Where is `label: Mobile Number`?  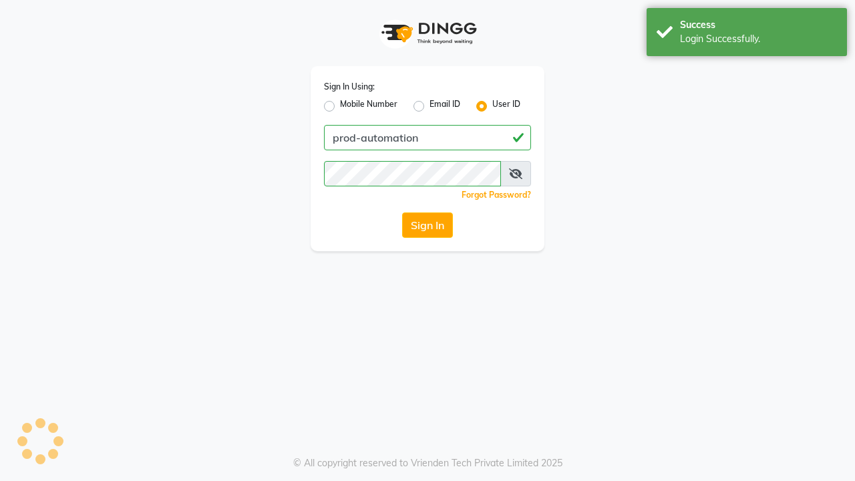 label: Mobile Number is located at coordinates (369, 106).